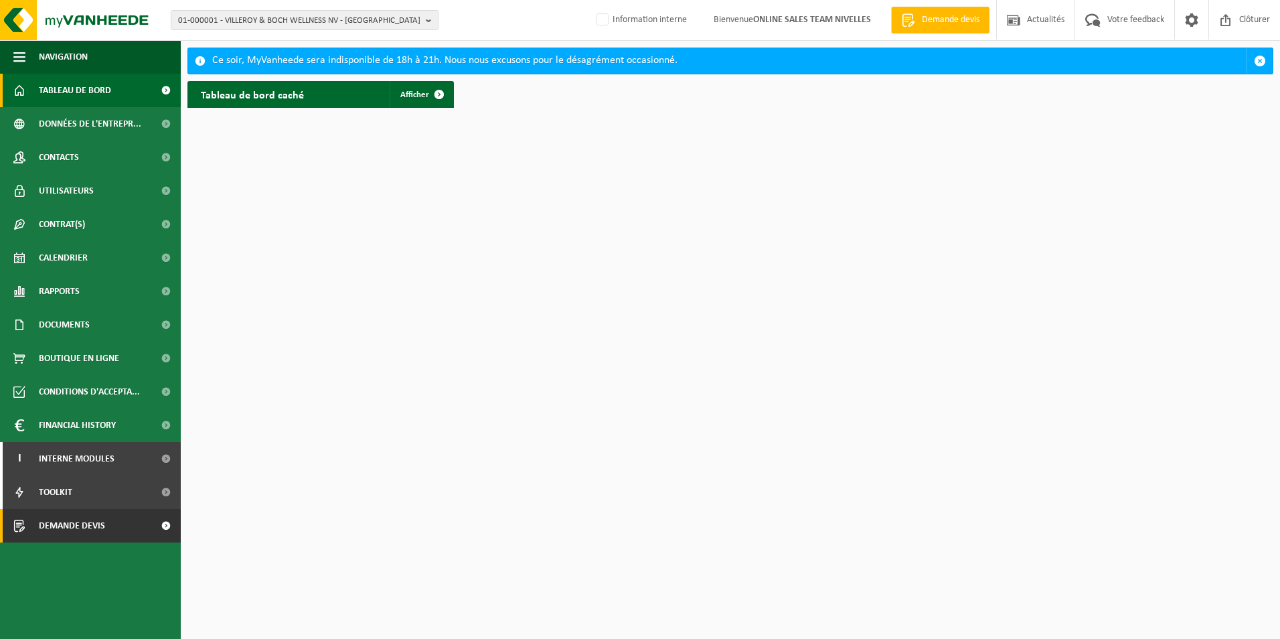 The image size is (1280, 639). I want to click on span: Interne modules, so click(76, 459).